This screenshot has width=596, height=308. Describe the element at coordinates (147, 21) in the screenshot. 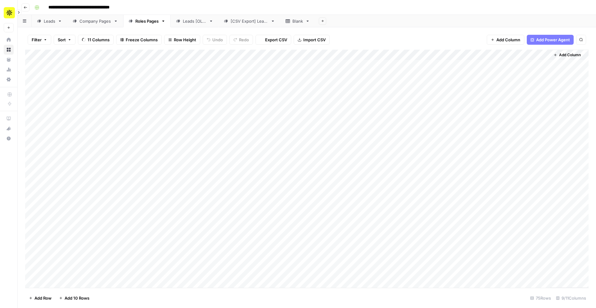

I see `a: Roles Pages` at that location.